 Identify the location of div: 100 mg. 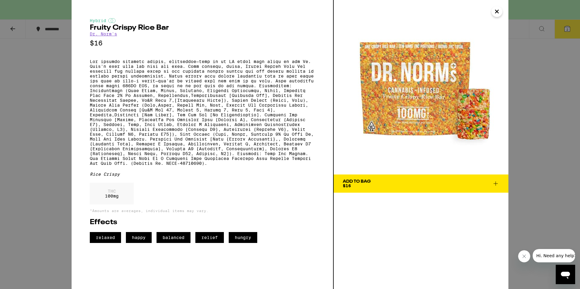
(112, 194).